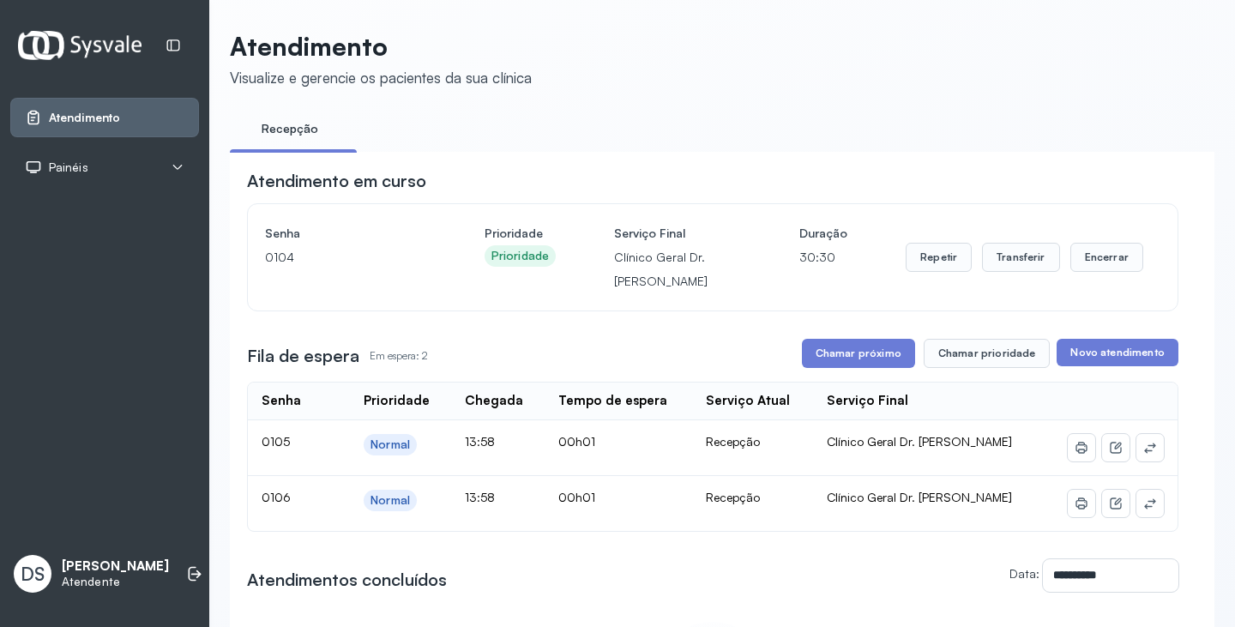 The height and width of the screenshot is (627, 1235). What do you see at coordinates (84, 118) in the screenshot?
I see `span: Atendimento` at bounding box center [84, 118].